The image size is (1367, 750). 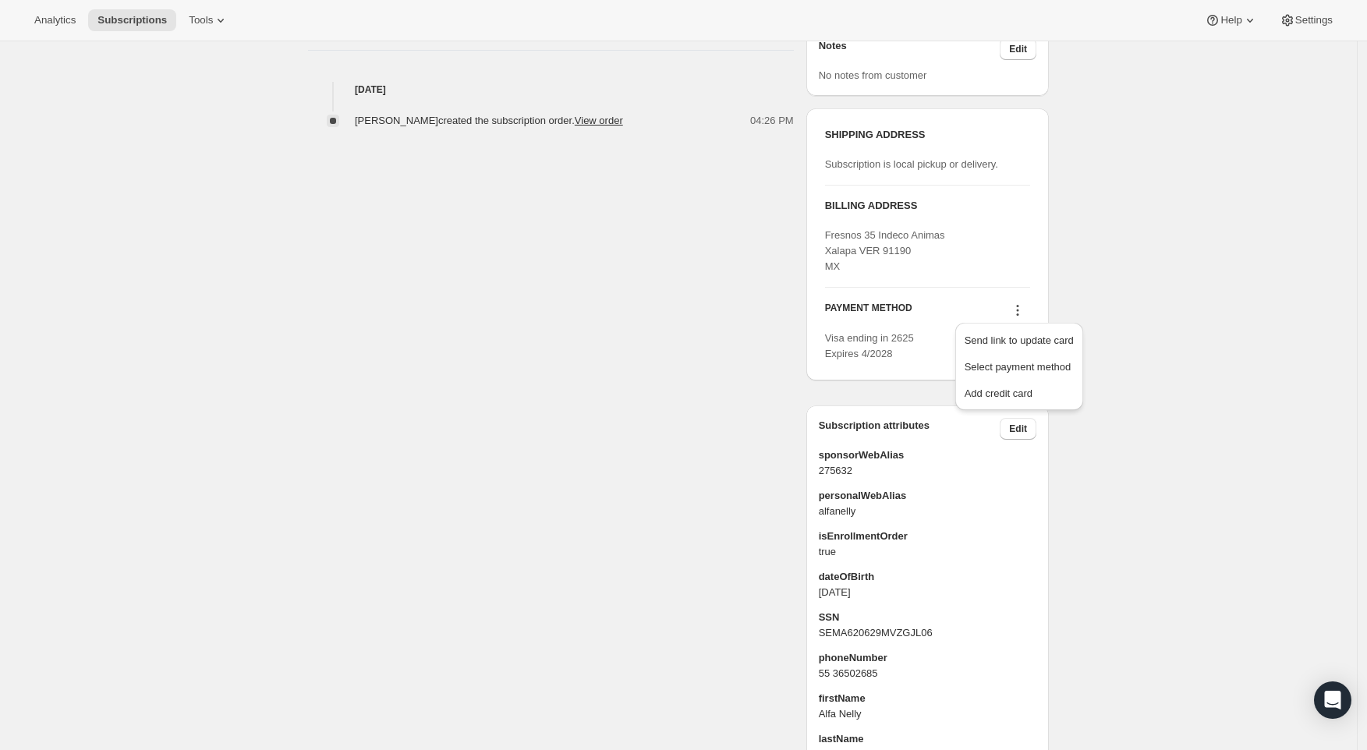 I want to click on span: 55 36502685, so click(x=928, y=674).